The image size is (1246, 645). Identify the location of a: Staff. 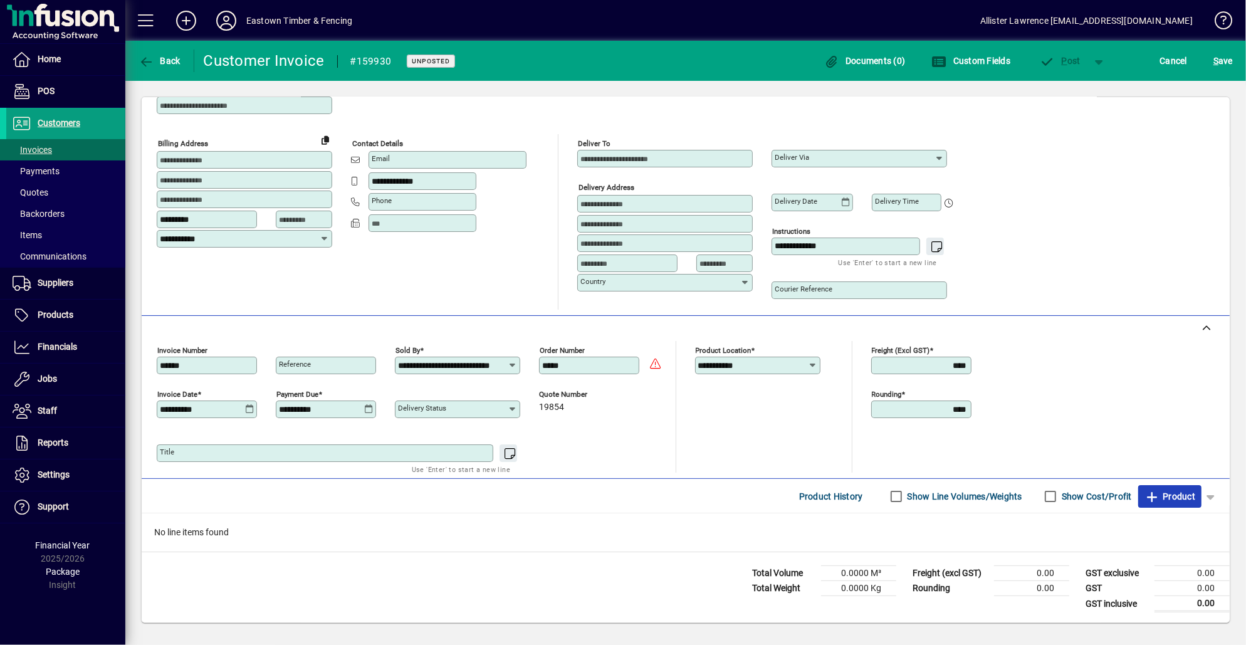
(66, 411).